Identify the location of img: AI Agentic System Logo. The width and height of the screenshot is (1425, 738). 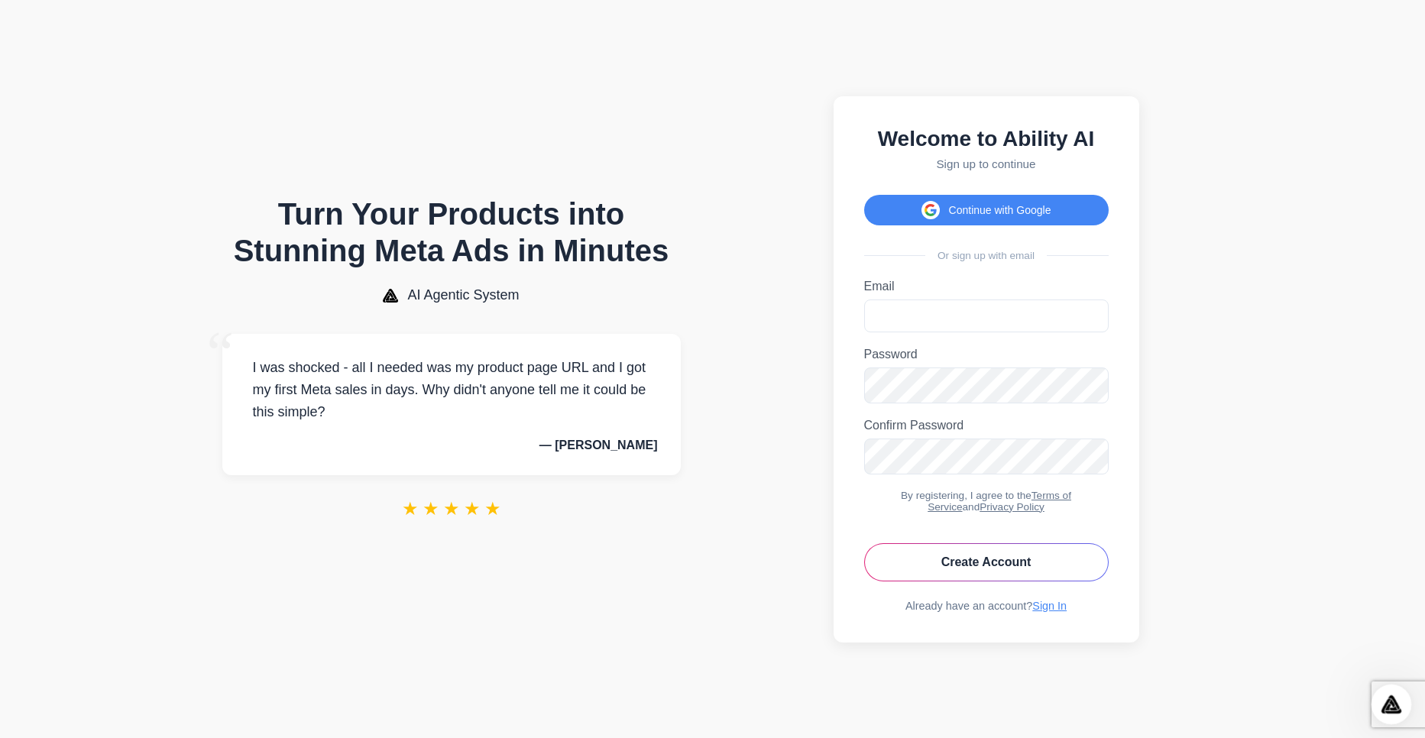
(390, 296).